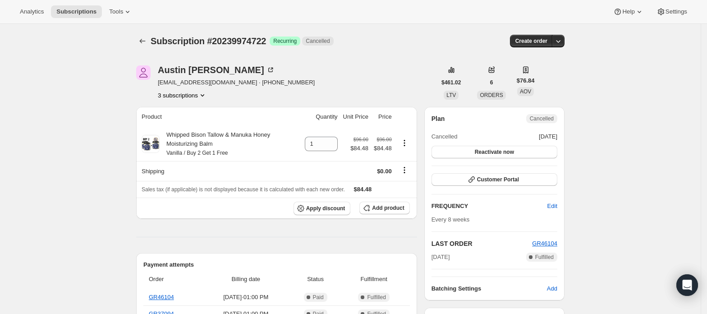 The height and width of the screenshot is (314, 707). Describe the element at coordinates (545, 243) in the screenshot. I see `span: GR46104` at that location.